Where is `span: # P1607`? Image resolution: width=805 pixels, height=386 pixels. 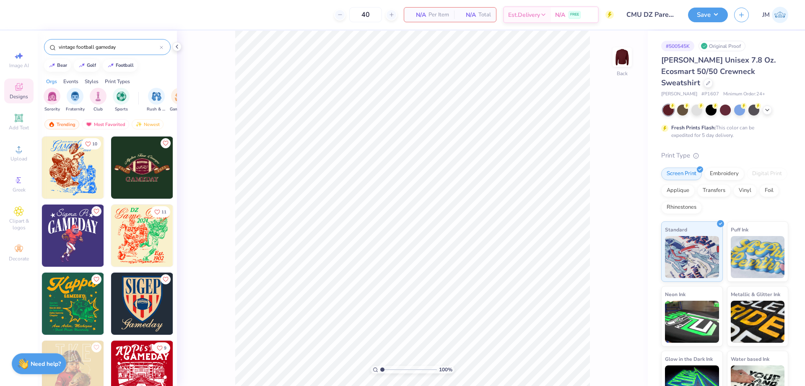 span: # P1607 is located at coordinates (711, 94).